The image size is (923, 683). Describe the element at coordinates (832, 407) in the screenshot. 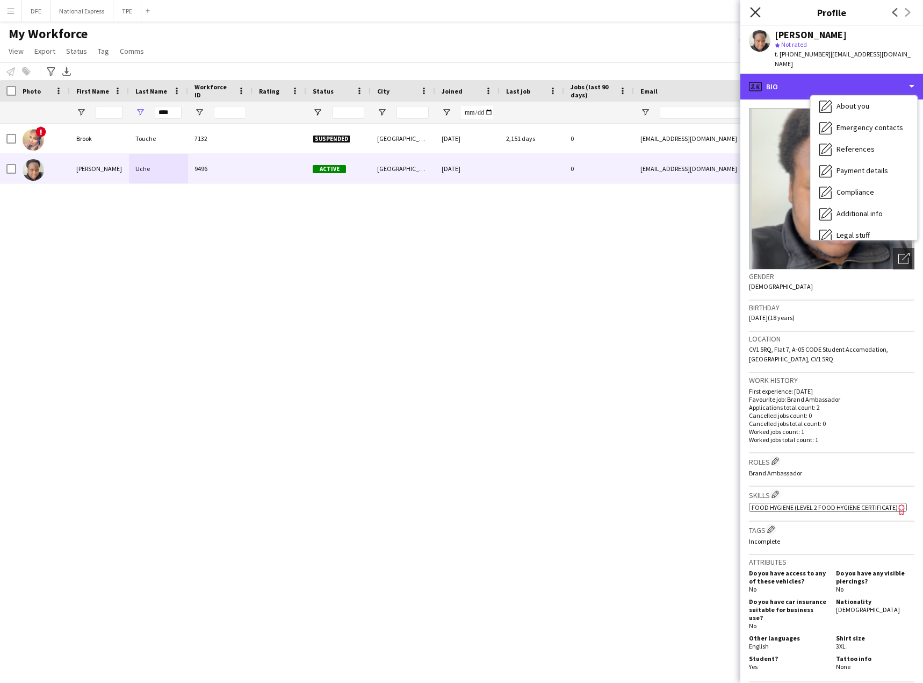

I see `p: Applications total count: 2` at that location.